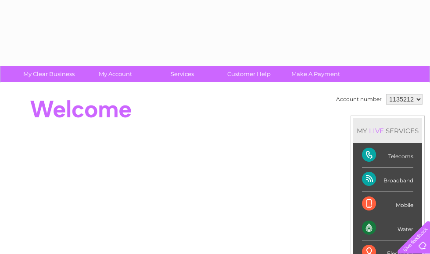  Describe the element at coordinates (387, 130) in the screenshot. I see `div: MY SERVICES` at that location.